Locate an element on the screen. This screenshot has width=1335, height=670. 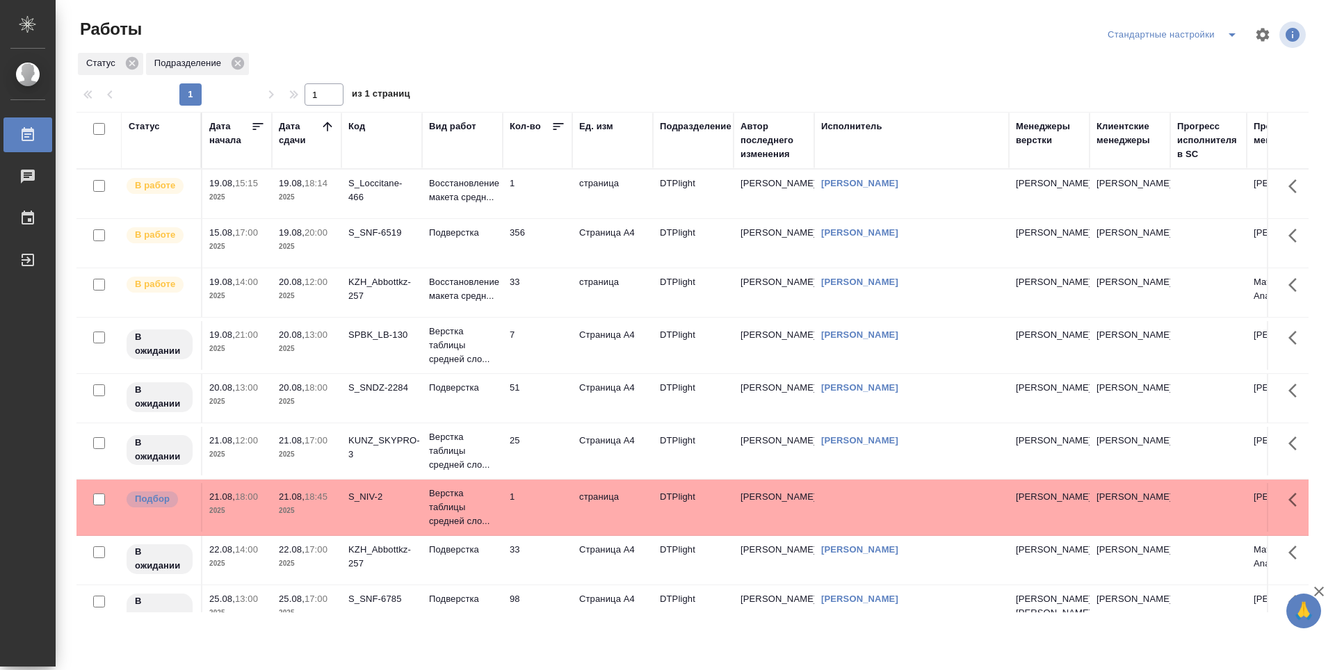
div: Автор последнего изменения is located at coordinates (774, 140).